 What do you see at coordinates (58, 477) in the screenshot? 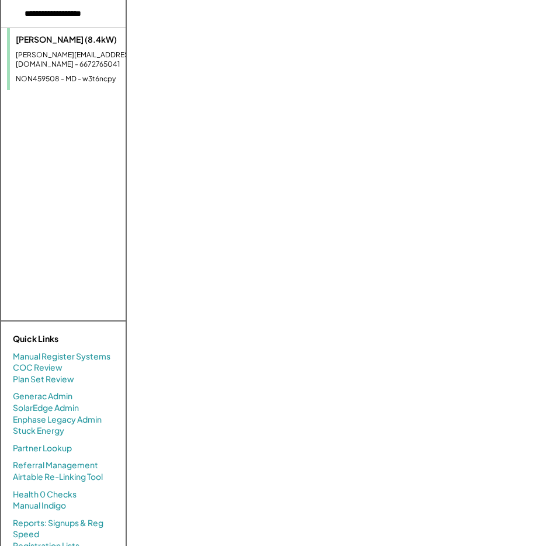
I see `a: Airtable Re-Linking Tool` at bounding box center [58, 477].